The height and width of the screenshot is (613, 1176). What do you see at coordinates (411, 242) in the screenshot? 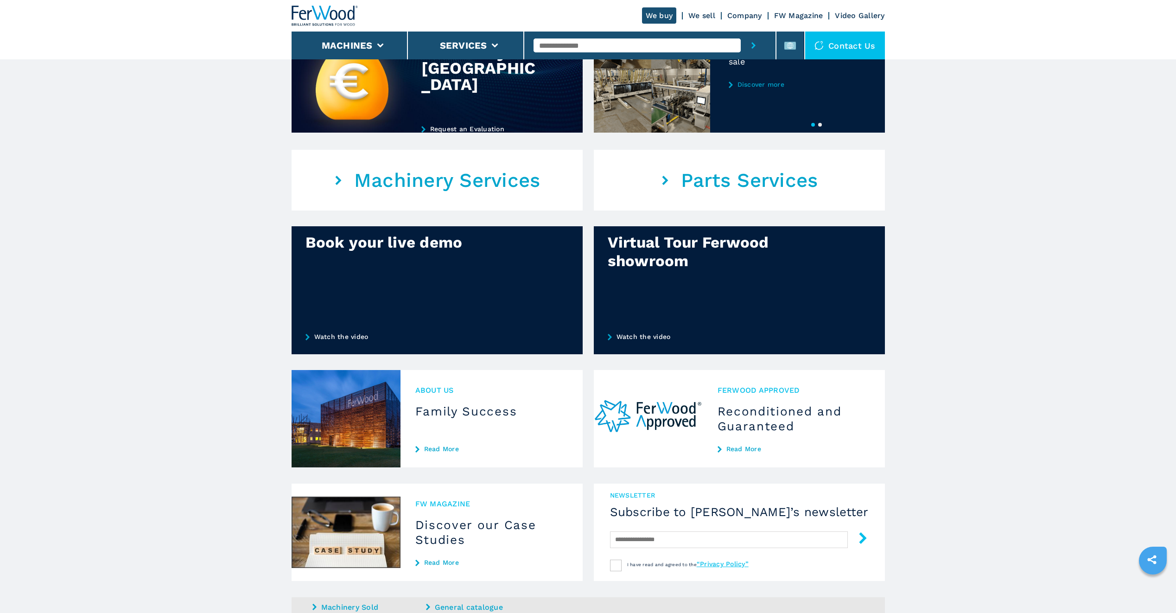
I see `div: Book your live demo` at bounding box center [411, 242].